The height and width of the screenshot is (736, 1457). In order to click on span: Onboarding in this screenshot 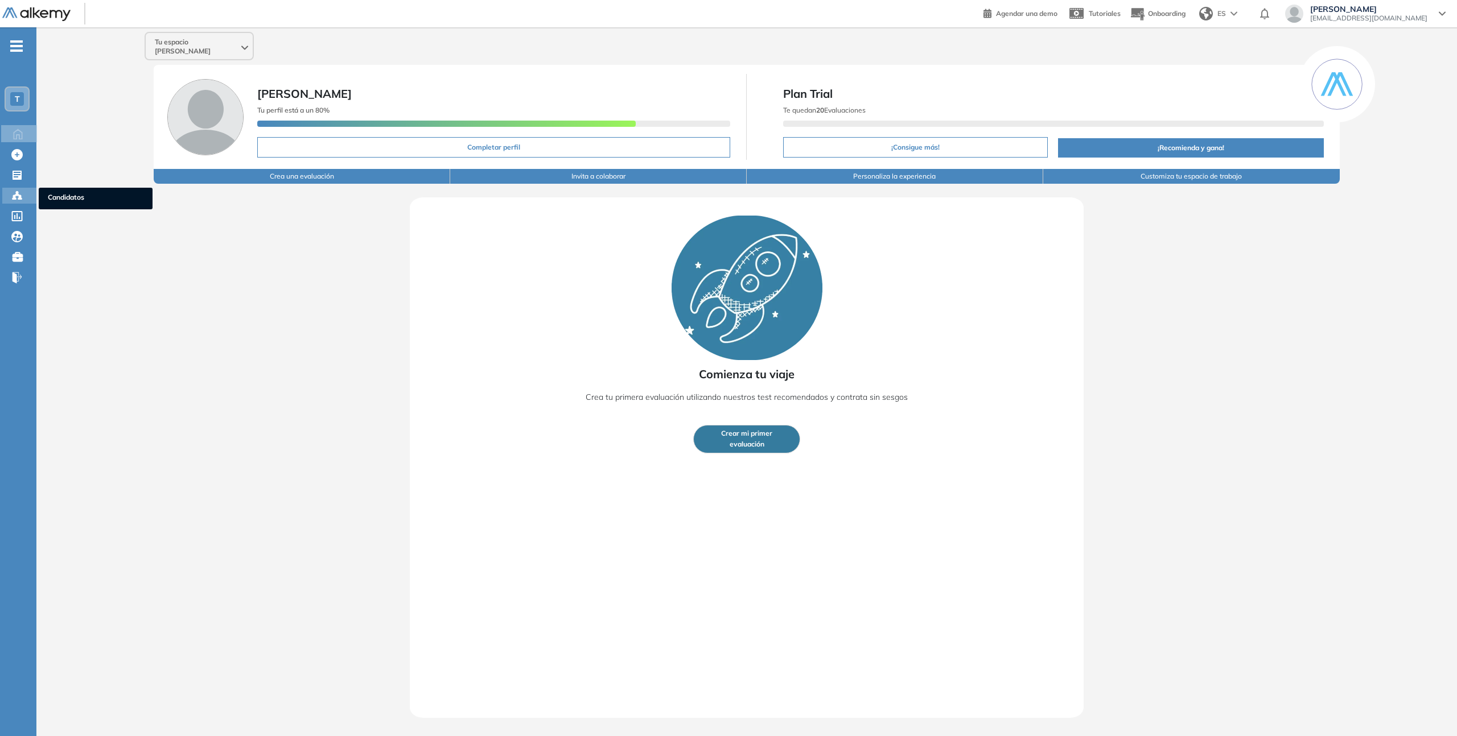, I will do `click(1166, 13)`.